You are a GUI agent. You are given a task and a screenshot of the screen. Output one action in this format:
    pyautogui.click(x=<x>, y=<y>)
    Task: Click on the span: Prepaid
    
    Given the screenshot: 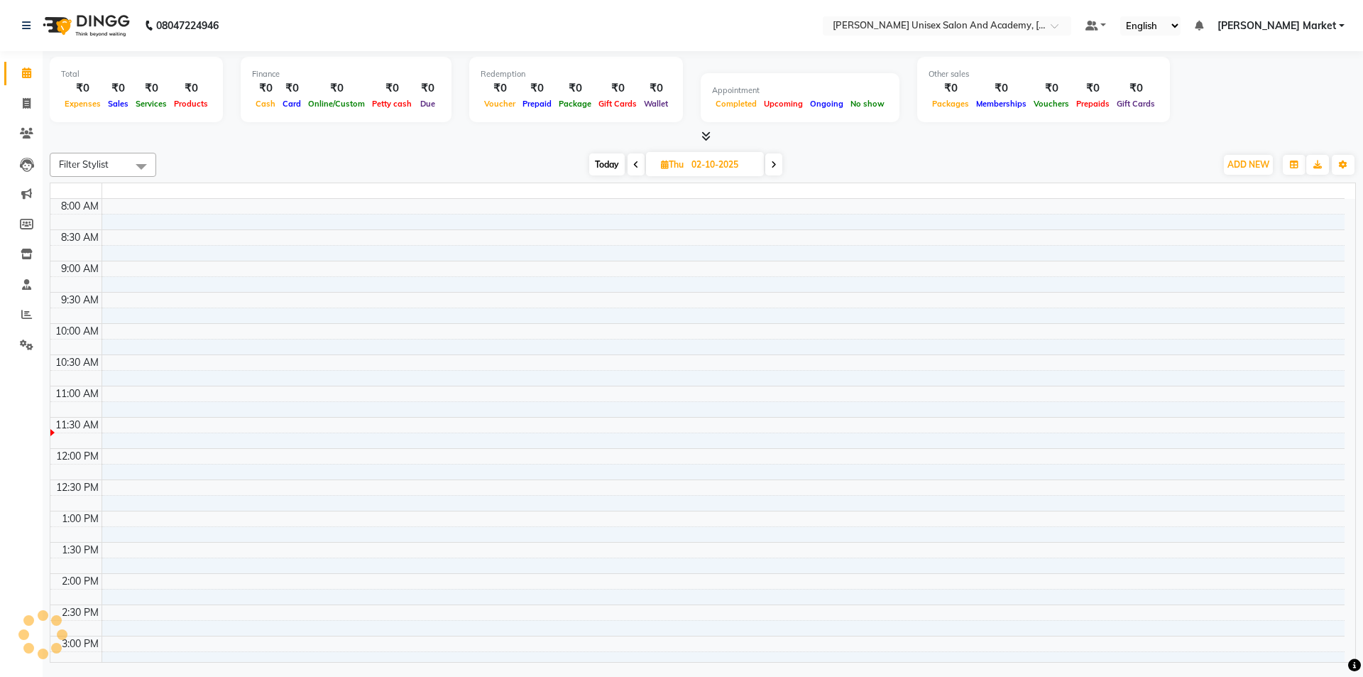 What is the action you would take?
    pyautogui.click(x=537, y=104)
    